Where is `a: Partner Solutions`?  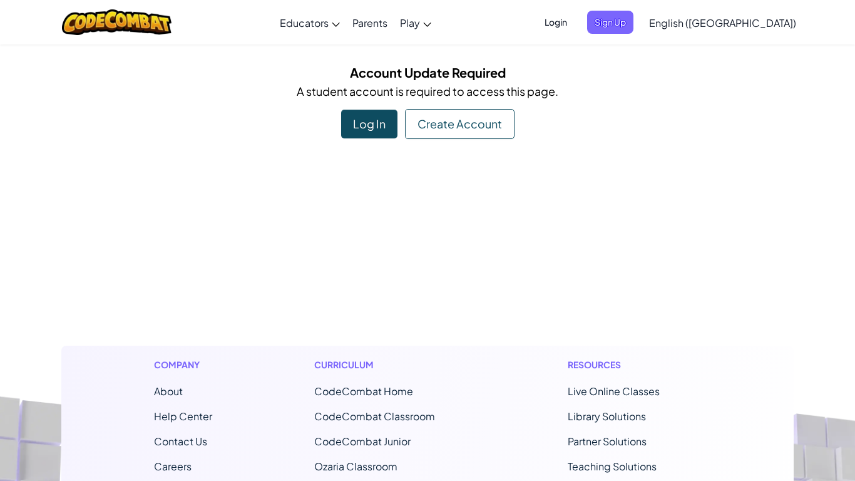 a: Partner Solutions is located at coordinates (607, 441).